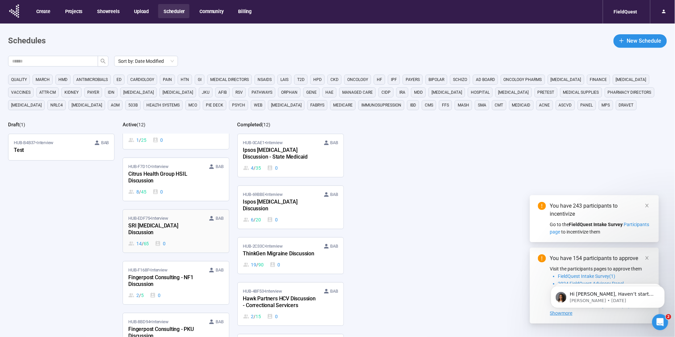  What do you see at coordinates (73, 29) in the screenshot?
I see `p: Message from Nikki, sent 4d ago` at bounding box center [73, 29].